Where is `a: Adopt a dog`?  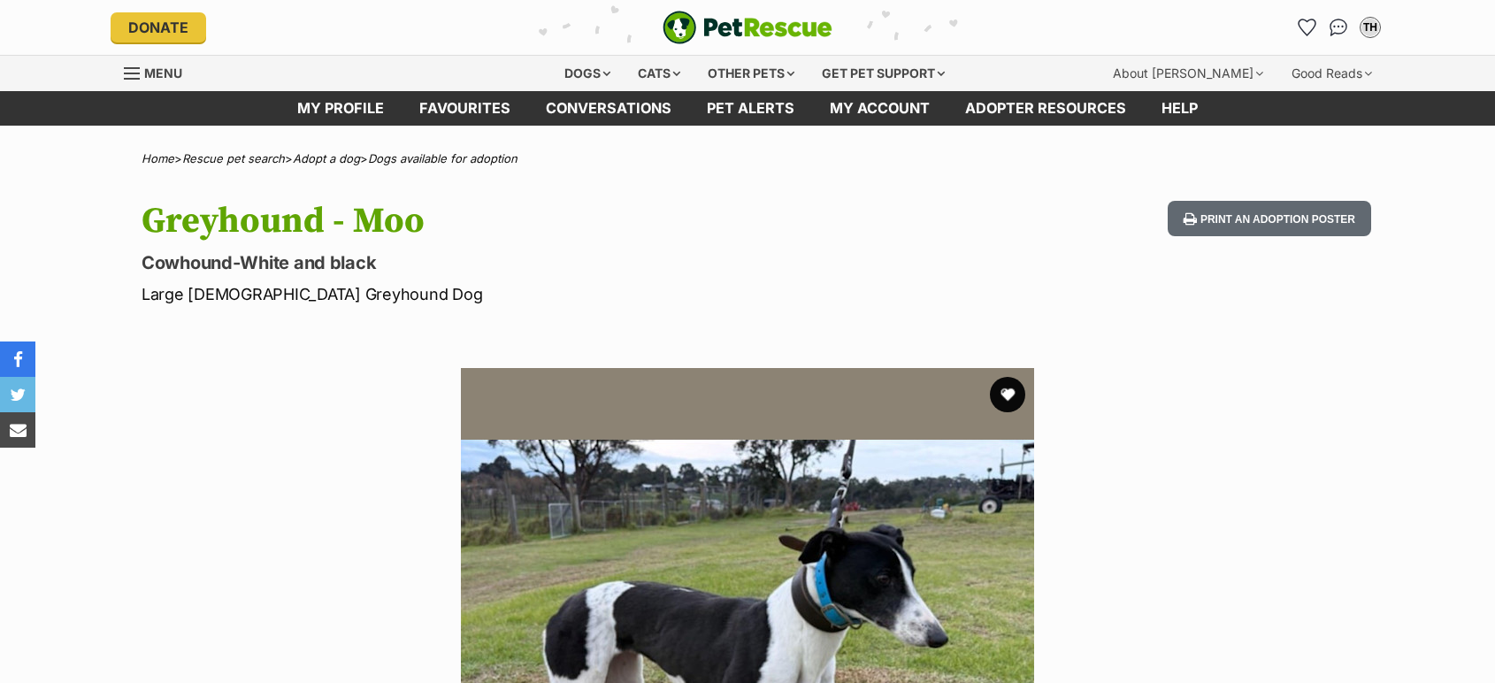
a: Adopt a dog is located at coordinates (326, 158).